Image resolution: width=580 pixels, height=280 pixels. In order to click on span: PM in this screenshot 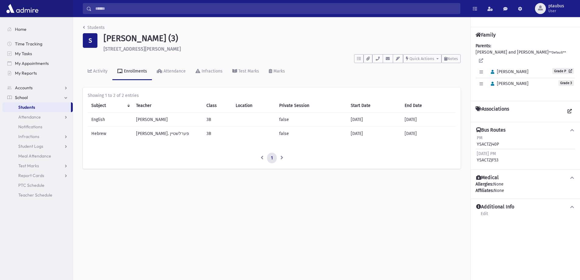, I will do `click(480, 138)`.